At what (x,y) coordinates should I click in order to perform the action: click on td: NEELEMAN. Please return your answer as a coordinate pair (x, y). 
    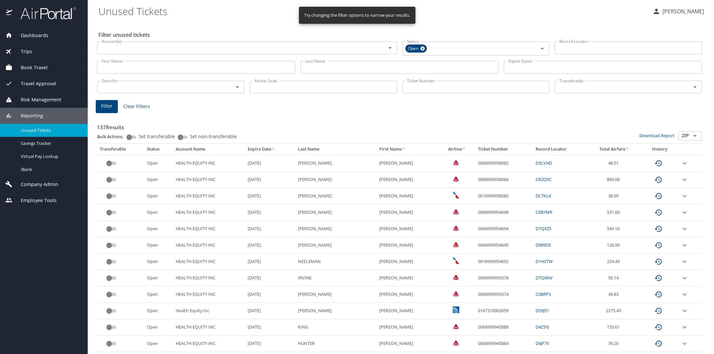
    Looking at the image, I should click on (336, 262).